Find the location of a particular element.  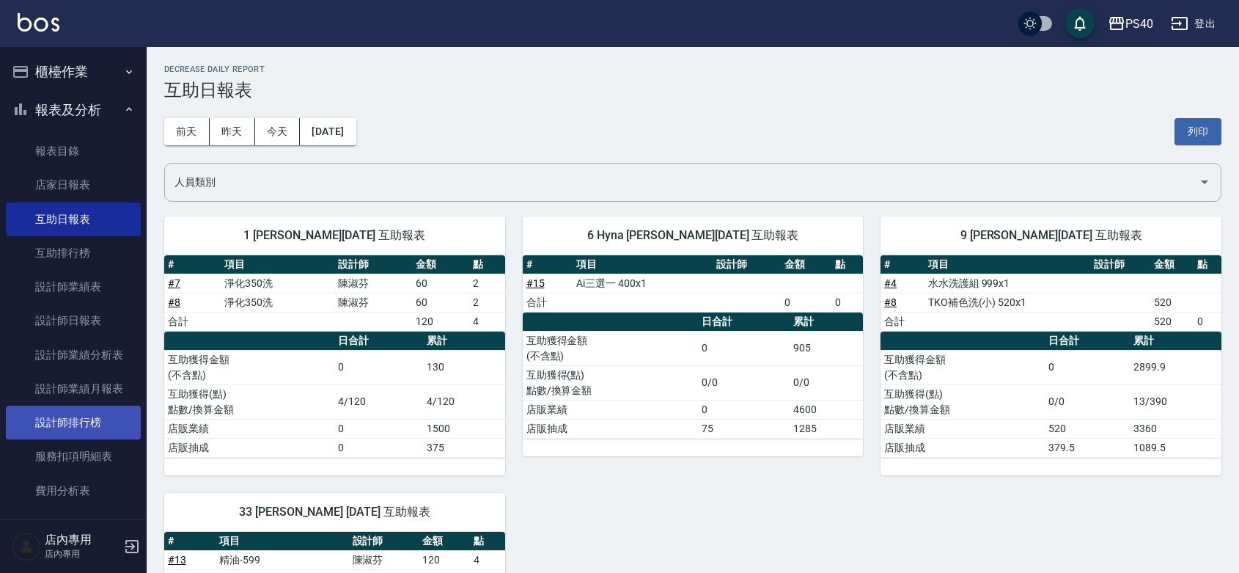

td: 1285 is located at coordinates (826, 428).